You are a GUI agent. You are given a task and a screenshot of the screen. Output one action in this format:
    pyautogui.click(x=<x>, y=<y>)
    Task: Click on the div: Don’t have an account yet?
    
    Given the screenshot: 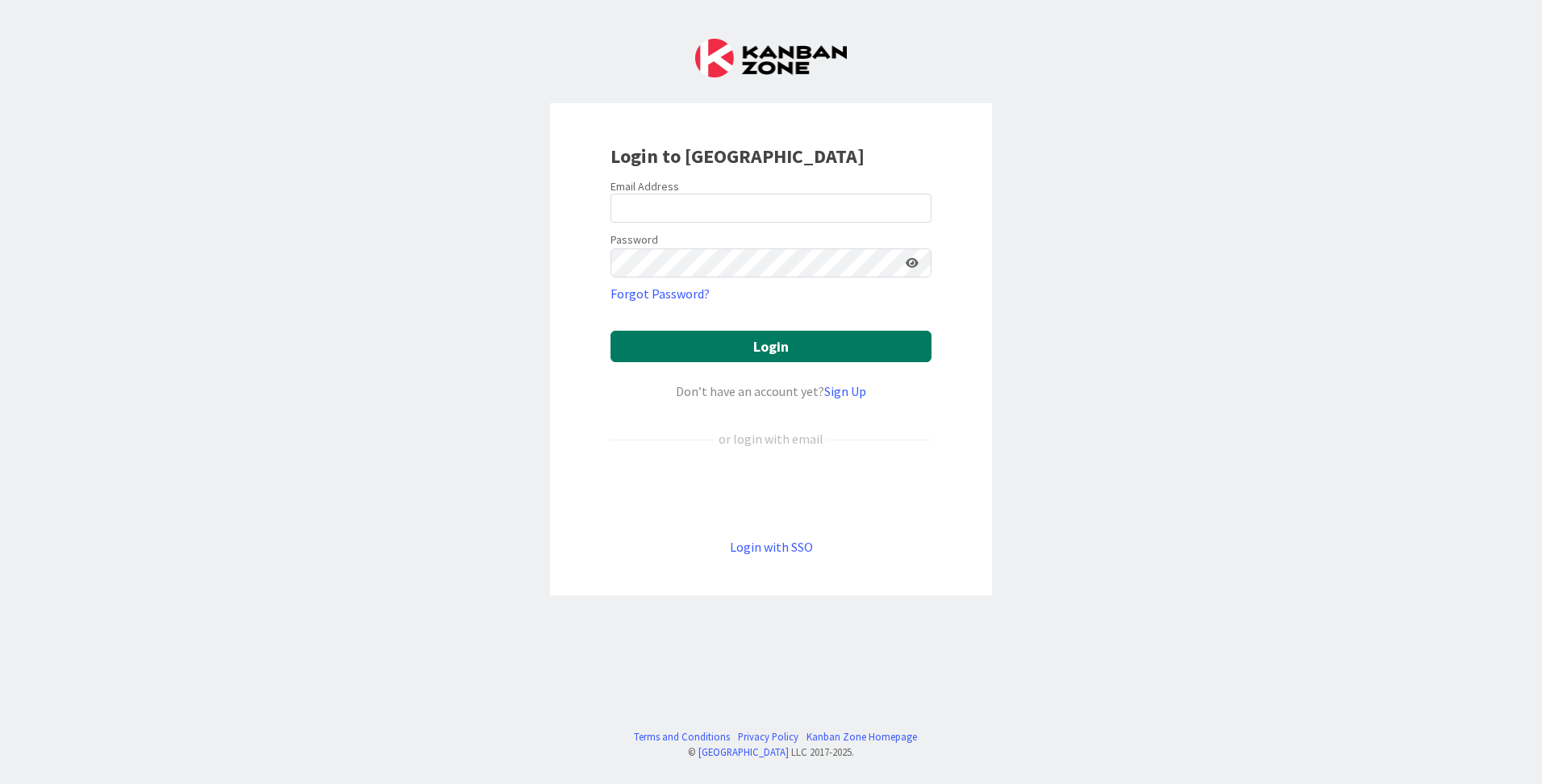 What is the action you would take?
    pyautogui.click(x=771, y=392)
    